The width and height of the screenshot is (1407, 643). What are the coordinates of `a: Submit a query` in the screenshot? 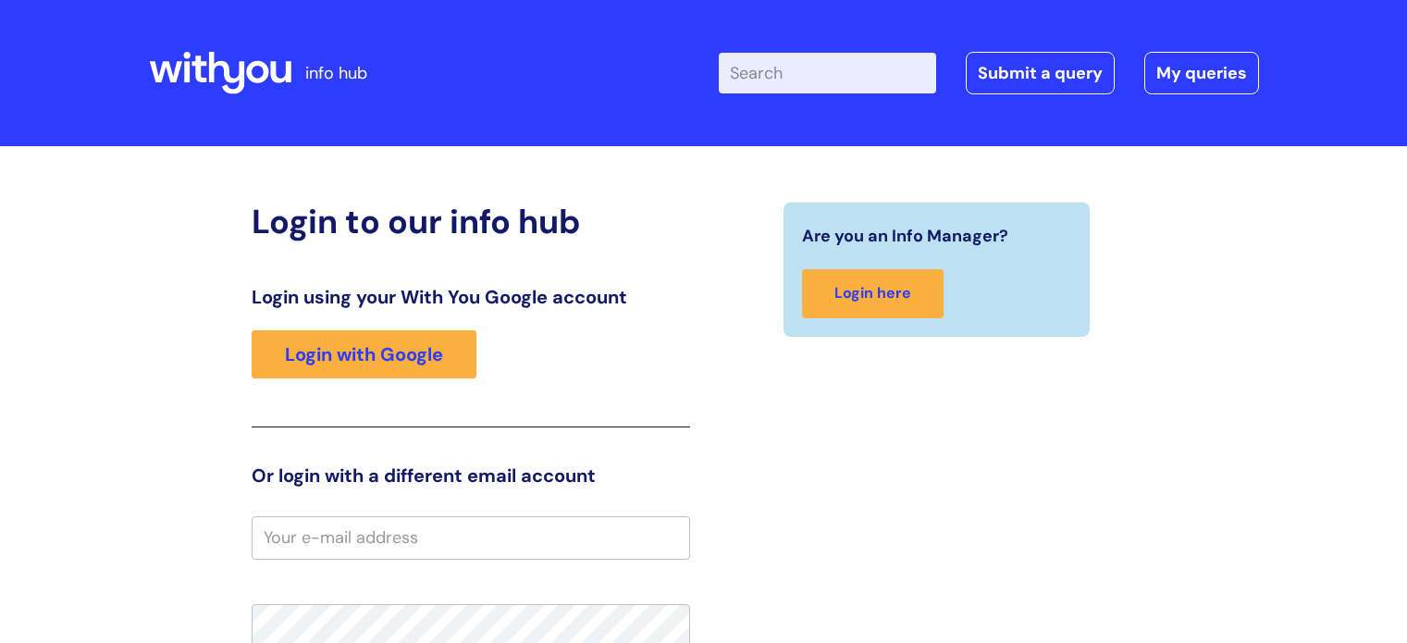 It's located at (1040, 73).